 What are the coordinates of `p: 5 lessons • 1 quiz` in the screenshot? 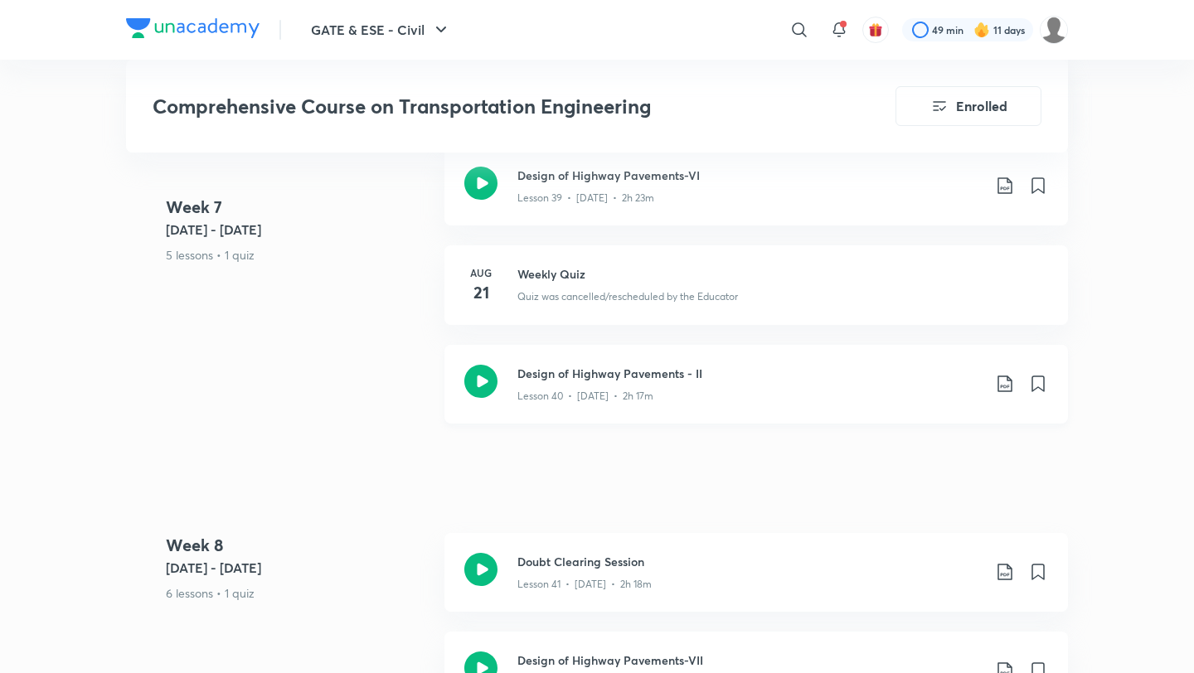 It's located at (298, 254).